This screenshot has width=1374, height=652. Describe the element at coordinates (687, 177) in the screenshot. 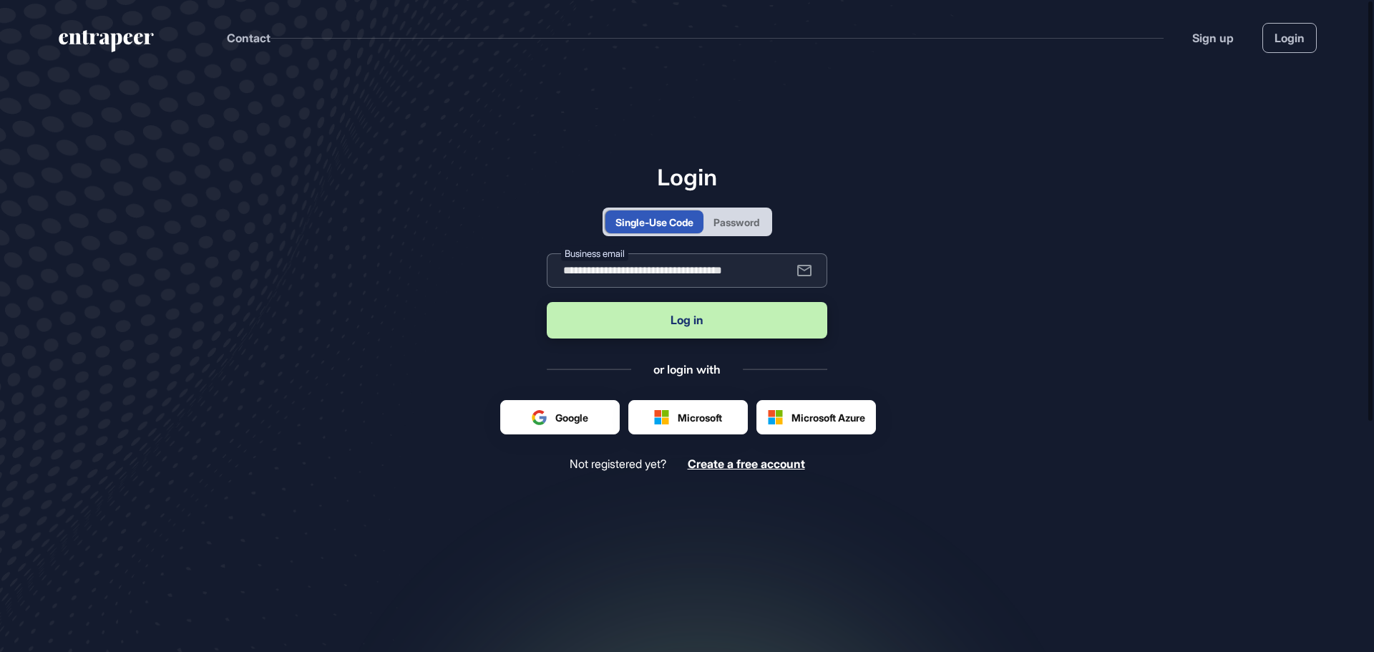

I see `h1: Login` at that location.